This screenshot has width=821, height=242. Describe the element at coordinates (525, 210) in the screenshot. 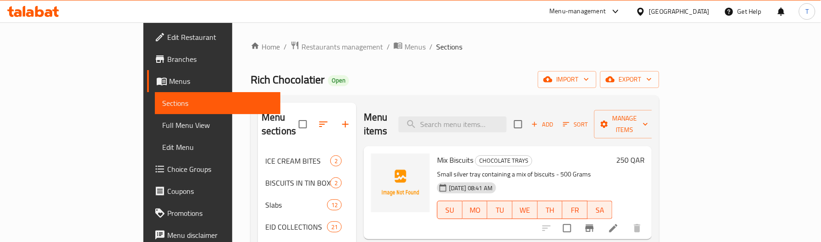

I see `span: WE` at that location.